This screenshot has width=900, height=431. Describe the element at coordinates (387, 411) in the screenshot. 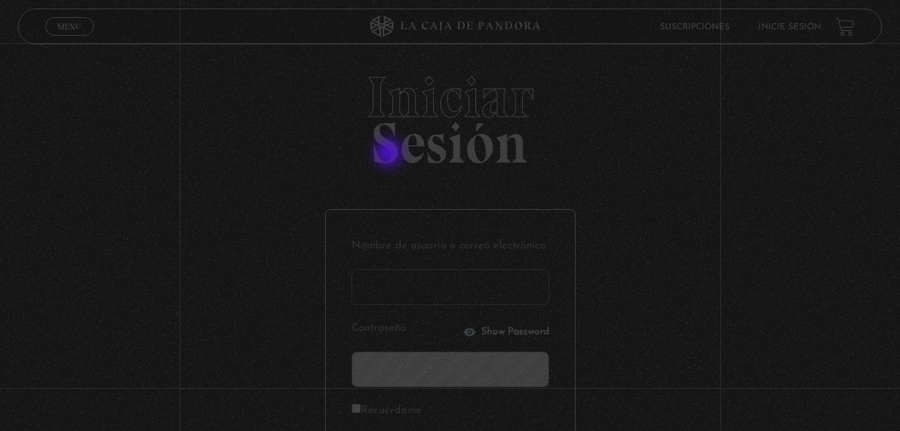

I see `label: Recuérdame` at that location.